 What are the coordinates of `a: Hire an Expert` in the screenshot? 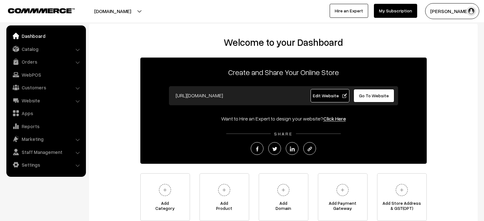 It's located at (349, 11).